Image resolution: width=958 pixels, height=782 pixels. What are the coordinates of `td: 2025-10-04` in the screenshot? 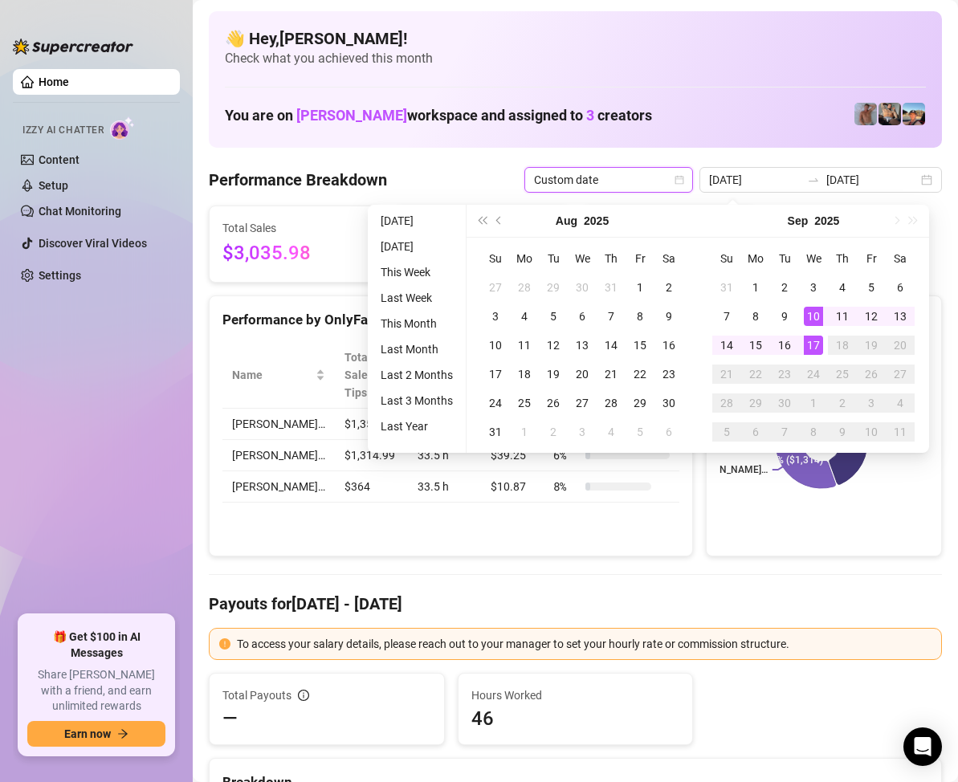 It's located at (900, 403).